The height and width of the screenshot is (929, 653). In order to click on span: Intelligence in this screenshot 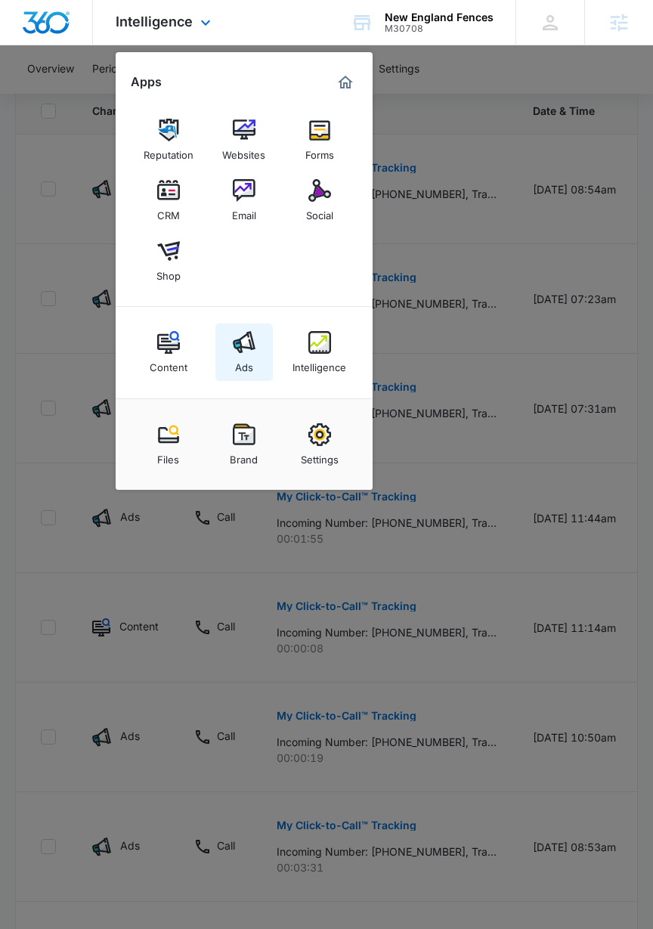, I will do `click(154, 21)`.